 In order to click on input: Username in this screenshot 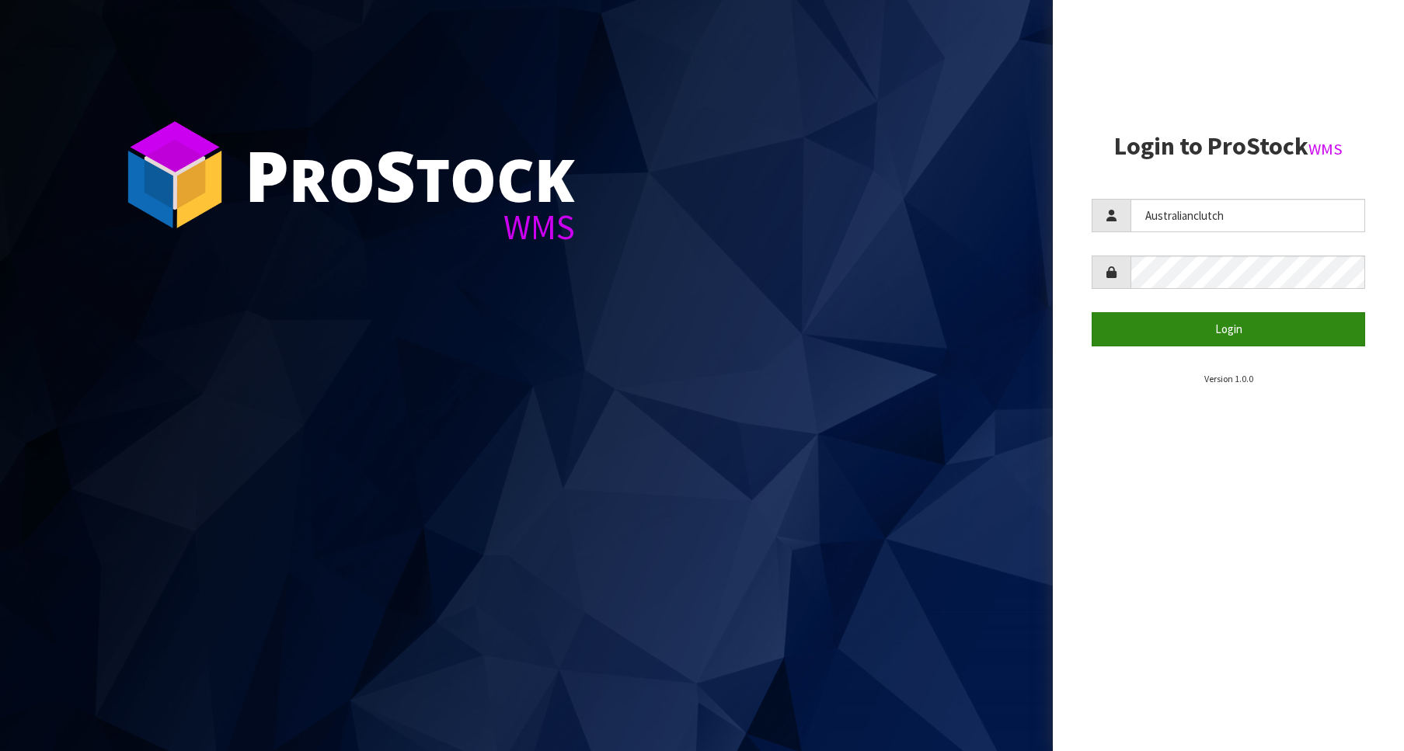, I will do `click(1248, 215)`.